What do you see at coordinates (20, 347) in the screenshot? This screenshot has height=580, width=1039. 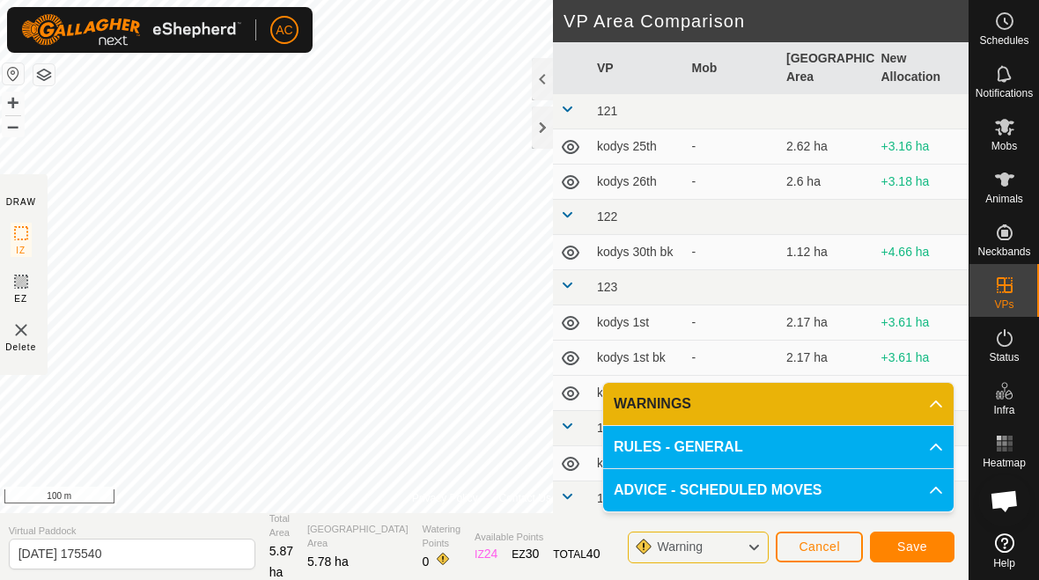 I see `span: Delete` at bounding box center [20, 347].